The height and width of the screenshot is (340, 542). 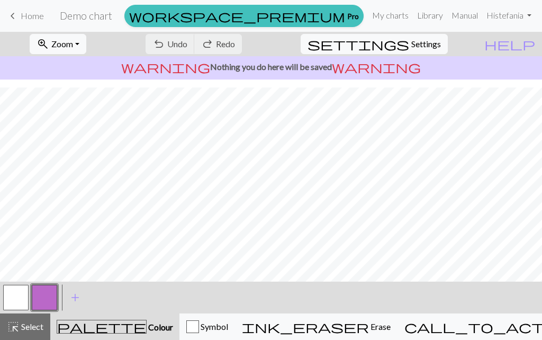 What do you see at coordinates (430, 15) in the screenshot?
I see `a: Library` at bounding box center [430, 15].